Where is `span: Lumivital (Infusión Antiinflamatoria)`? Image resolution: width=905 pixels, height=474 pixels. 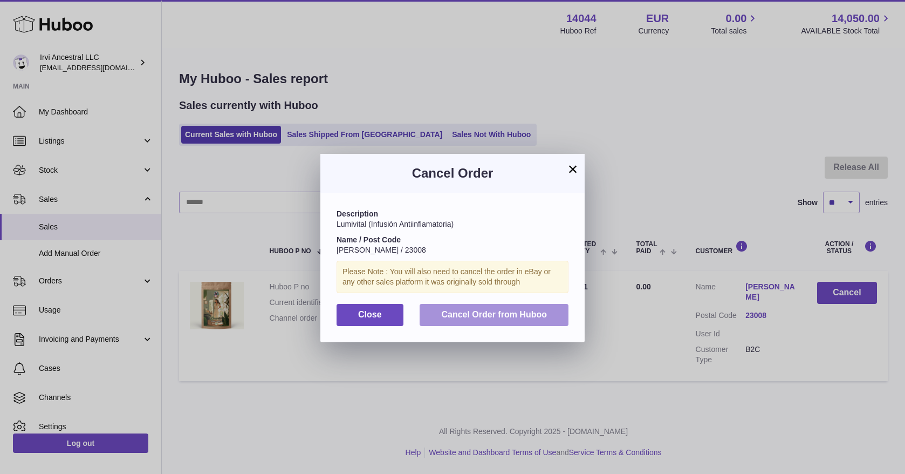 span: Lumivital (Infusión Antiinflamatoria) is located at coordinates (395, 224).